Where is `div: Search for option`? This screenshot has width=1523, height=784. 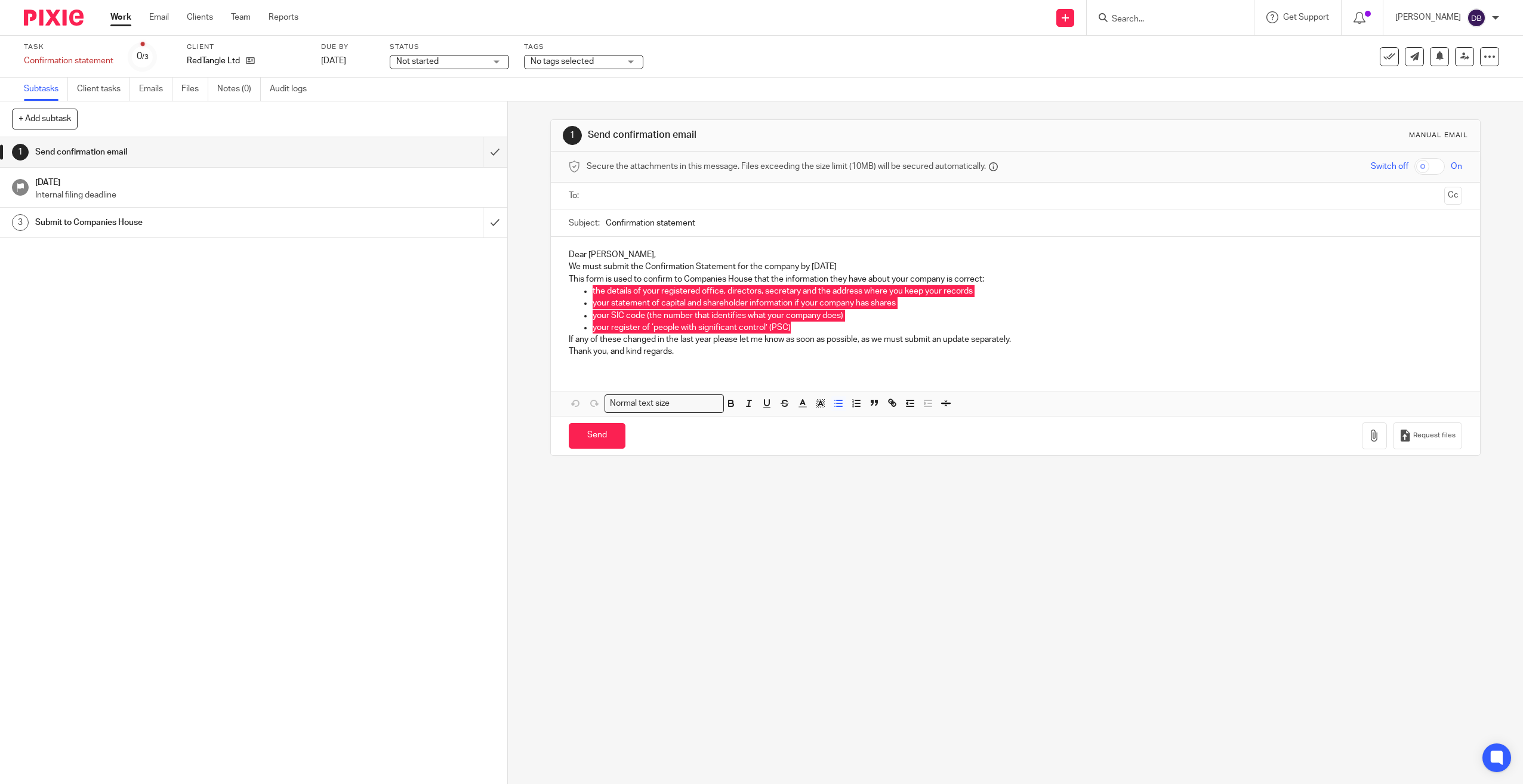
div: Search for option is located at coordinates (664, 404).